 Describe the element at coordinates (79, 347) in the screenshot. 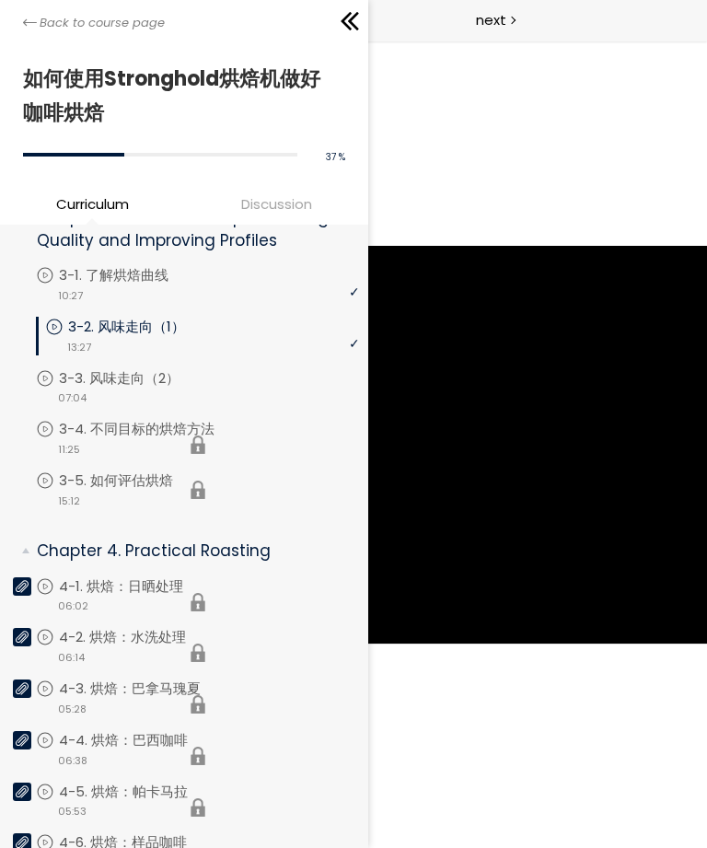

I see `span: 13:27` at that location.